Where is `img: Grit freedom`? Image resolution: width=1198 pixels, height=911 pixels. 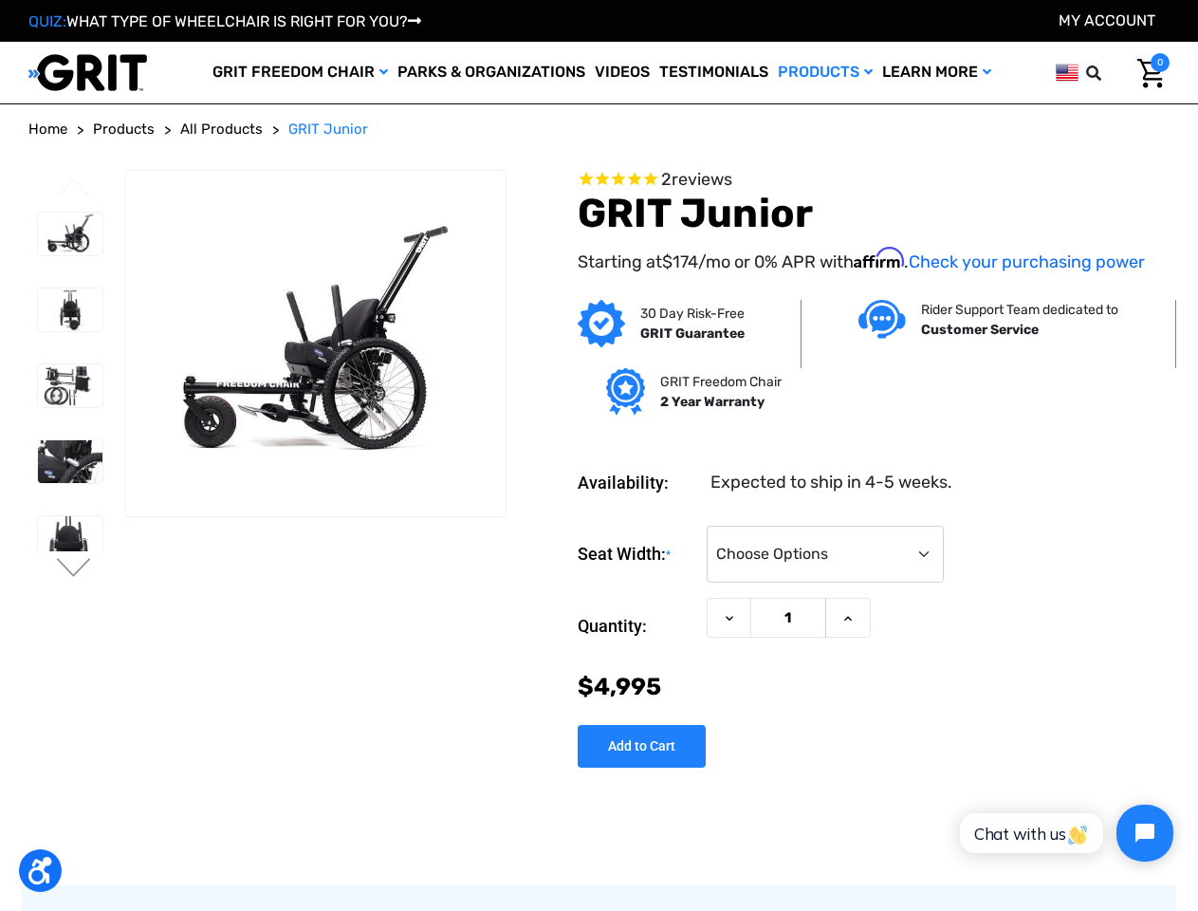
img: Grit freedom is located at coordinates (625, 392).